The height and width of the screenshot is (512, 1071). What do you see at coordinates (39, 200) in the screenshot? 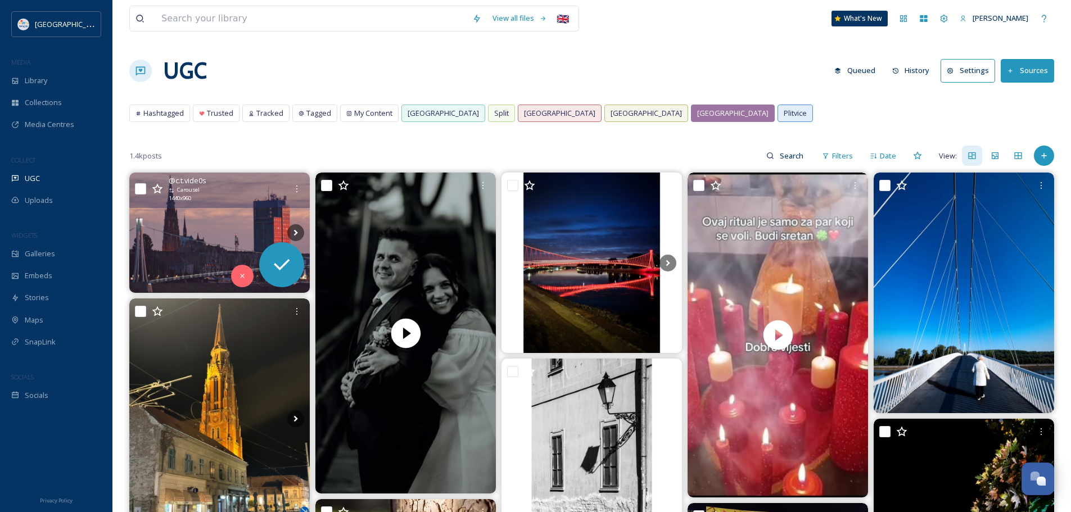
I see `span: Uploads` at bounding box center [39, 200].